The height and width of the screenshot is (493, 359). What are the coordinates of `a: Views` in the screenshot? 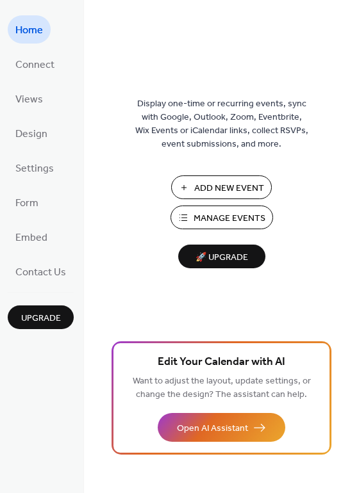 It's located at (29, 99).